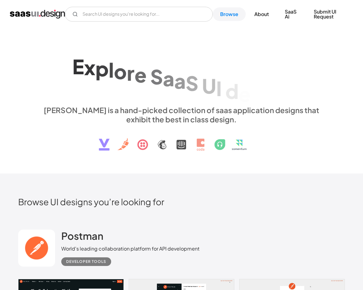 The image size is (363, 290). Describe the element at coordinates (182, 75) in the screenshot. I see `h1: Explore SaaS UI design patterns & interactions.` at that location.